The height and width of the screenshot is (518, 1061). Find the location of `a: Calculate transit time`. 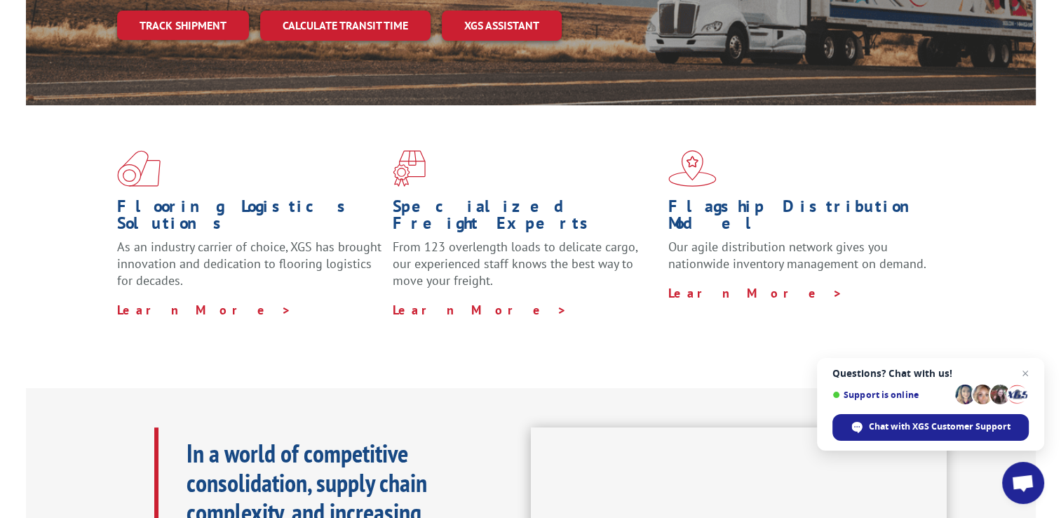

a: Calculate transit time is located at coordinates (345, 25).